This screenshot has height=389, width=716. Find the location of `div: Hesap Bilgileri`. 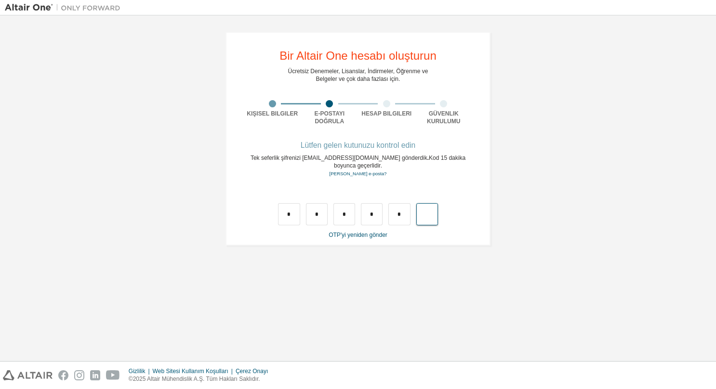

div: Hesap Bilgileri is located at coordinates (386, 114).